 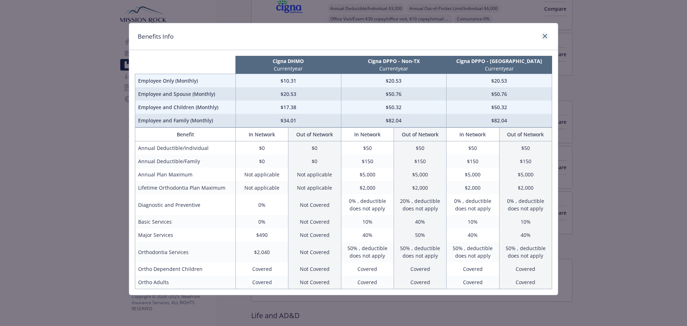 What do you see at coordinates (185, 135) in the screenshot?
I see `th: Benefit` at bounding box center [185, 135].